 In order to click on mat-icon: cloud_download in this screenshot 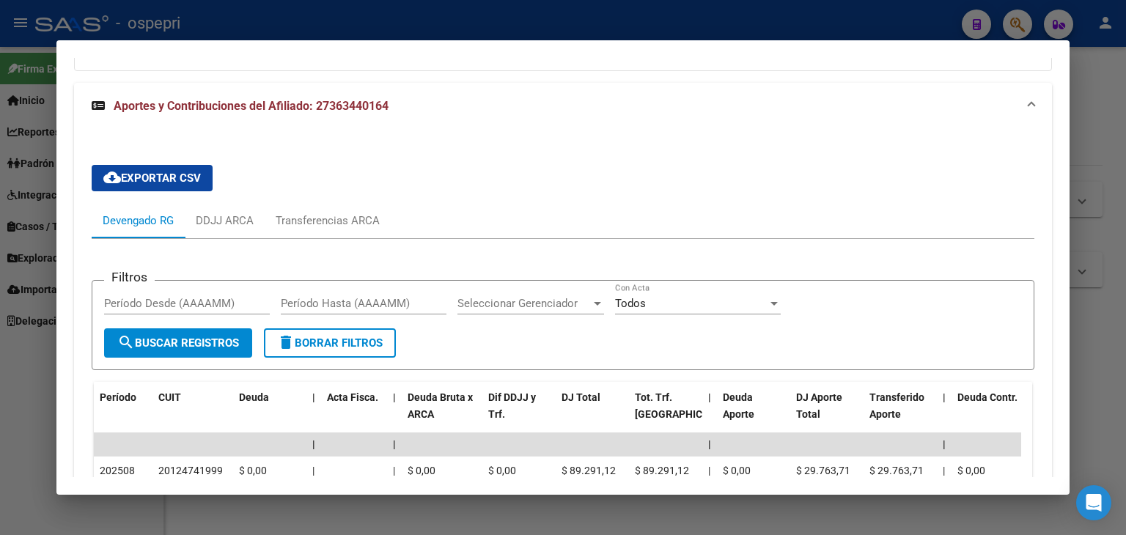, I will do `click(112, 177)`.